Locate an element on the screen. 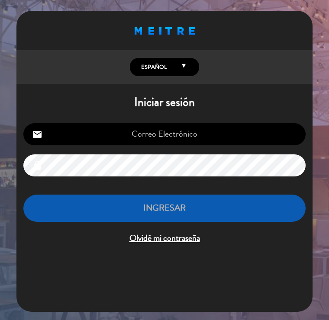 The image size is (329, 320). span: Olvidé mi contraseña is located at coordinates (164, 238).